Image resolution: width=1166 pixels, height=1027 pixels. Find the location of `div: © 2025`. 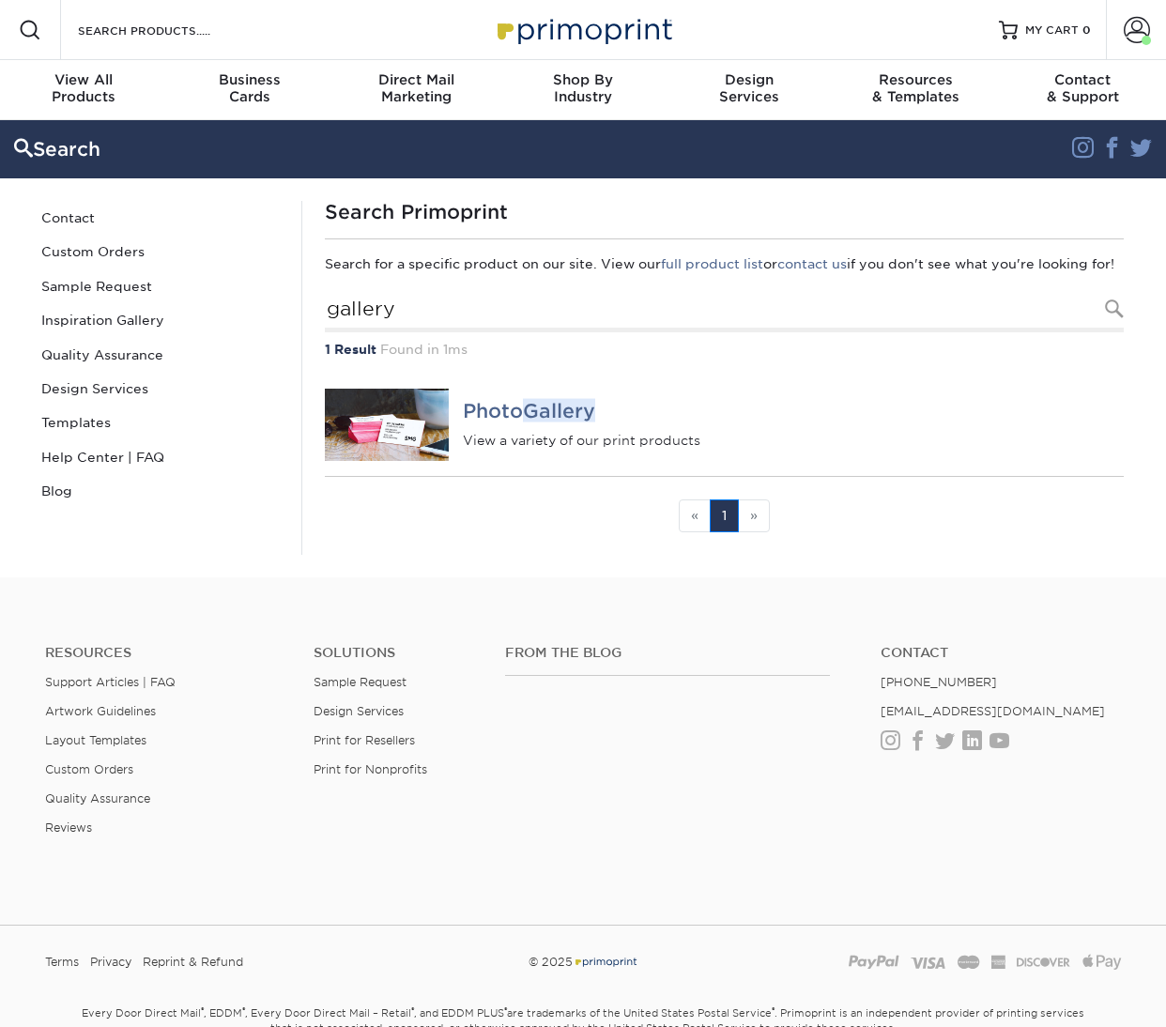

div: © 2025 is located at coordinates (583, 962).